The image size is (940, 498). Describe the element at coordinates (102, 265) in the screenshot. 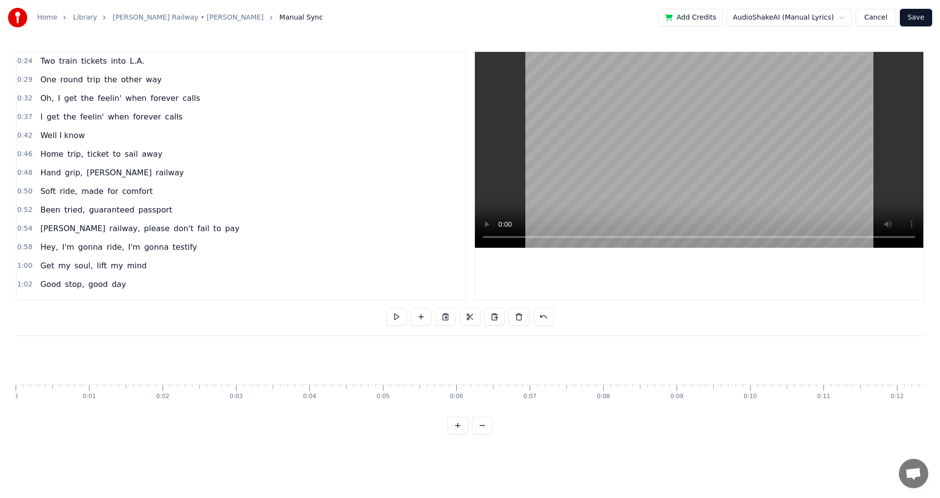

I see `span: lift` at that location.